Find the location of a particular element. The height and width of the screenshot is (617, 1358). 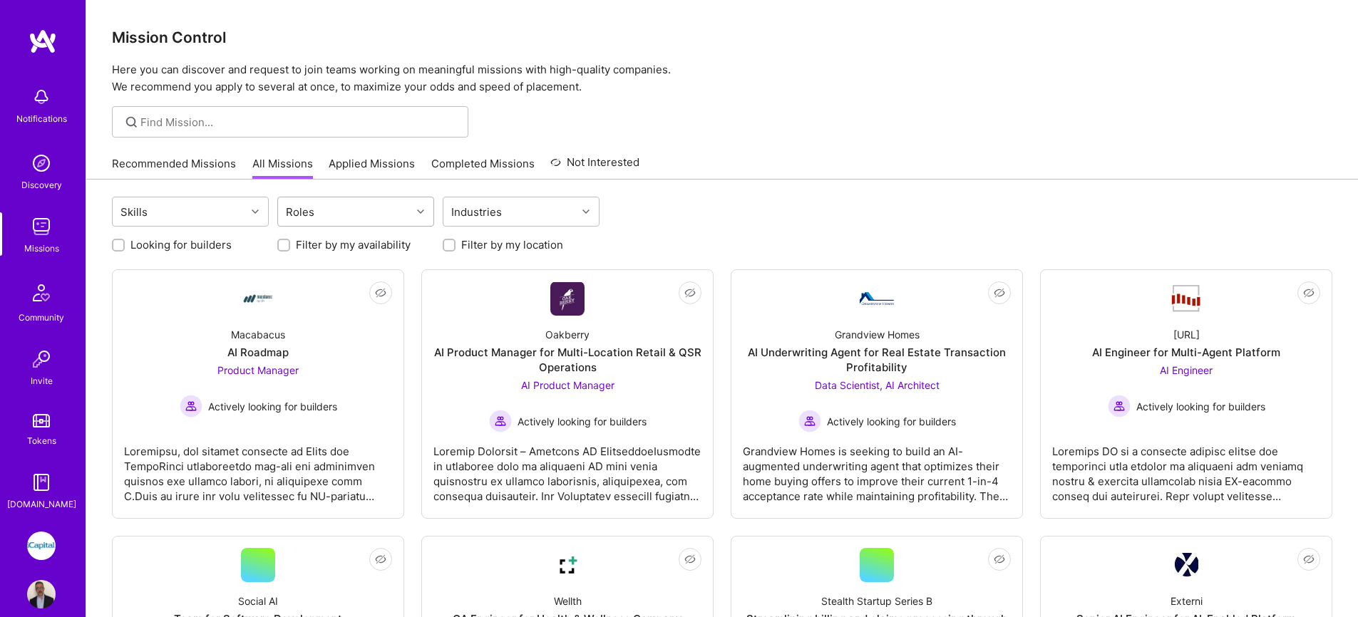

img: teamwork is located at coordinates (41, 227).